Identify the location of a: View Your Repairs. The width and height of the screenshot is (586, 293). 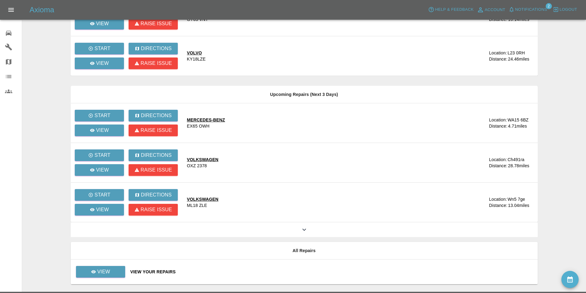
(332, 272).